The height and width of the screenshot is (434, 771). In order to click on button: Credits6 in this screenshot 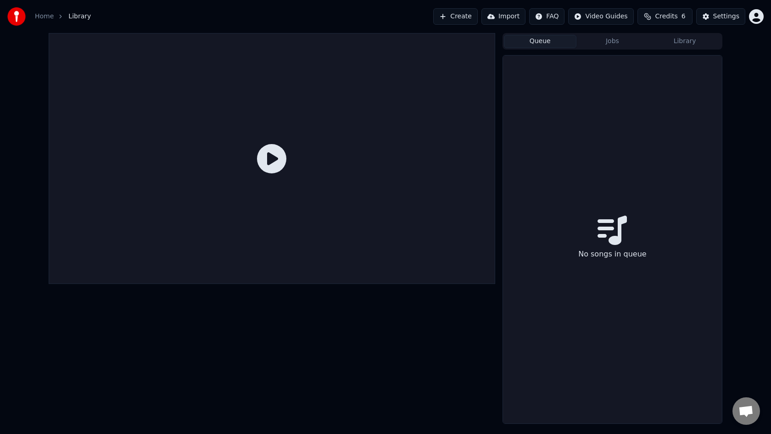, I will do `click(665, 17)`.